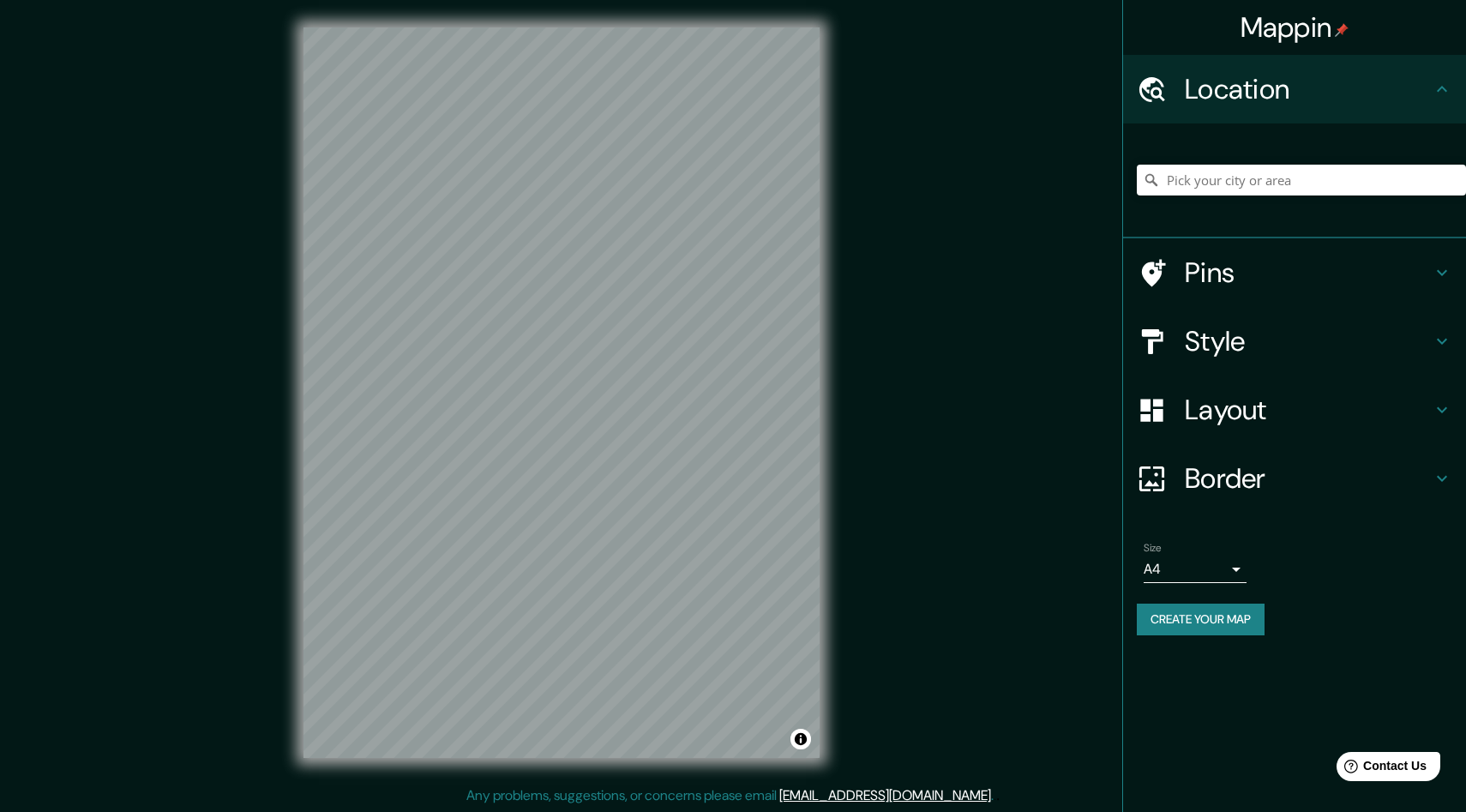  Describe the element at coordinates (1294, 27) in the screenshot. I see `h4: Mappin` at that location.